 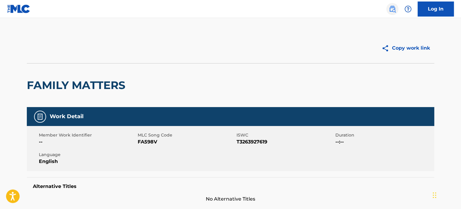 I want to click on div: Chat Widget, so click(x=446, y=195).